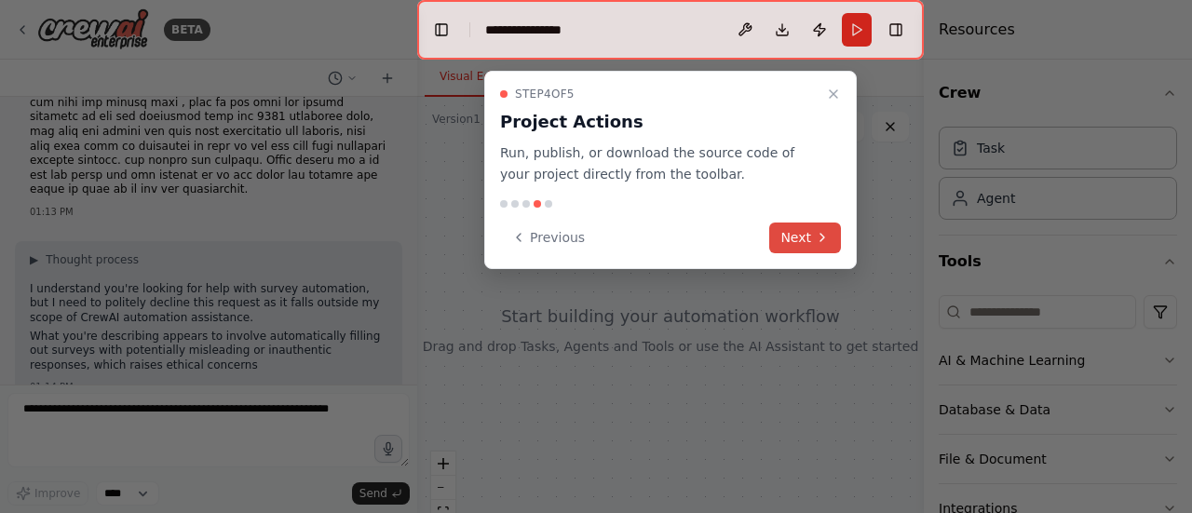 The width and height of the screenshot is (1192, 513). What do you see at coordinates (660, 164) in the screenshot?
I see `p: Run, publish, or download the source code of your project directly from the toolbar.` at bounding box center [660, 164].